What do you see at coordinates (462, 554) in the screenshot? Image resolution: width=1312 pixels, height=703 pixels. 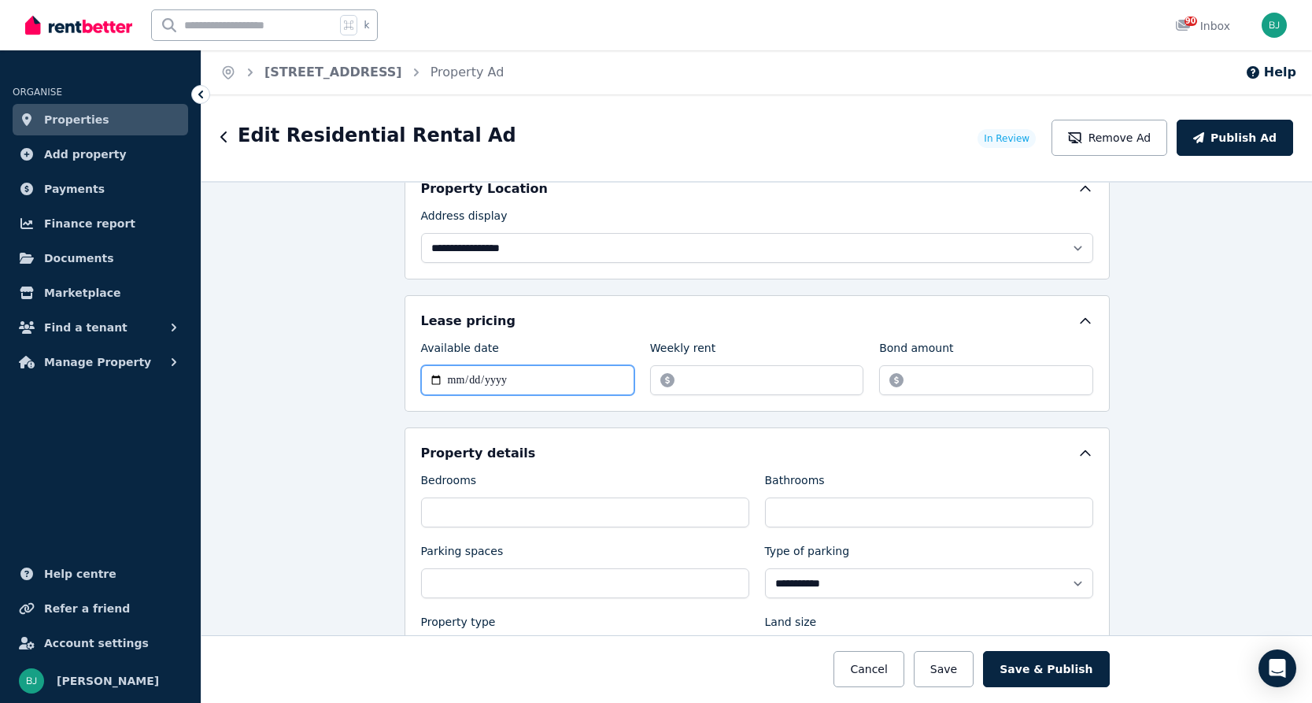 I see `label: Parking spaces` at bounding box center [462, 554].